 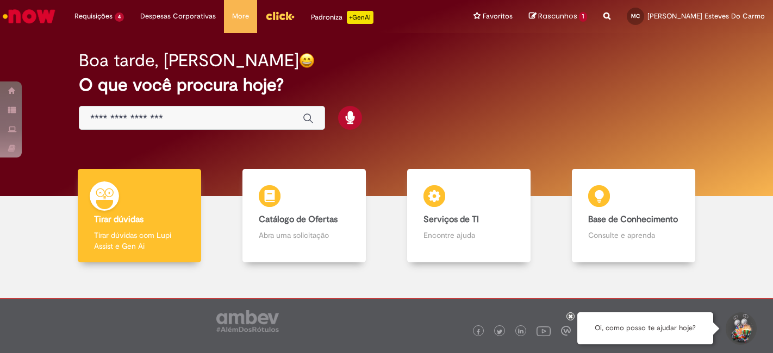 What do you see at coordinates (633, 220) in the screenshot?
I see `b: Base de Conhecimento` at bounding box center [633, 220].